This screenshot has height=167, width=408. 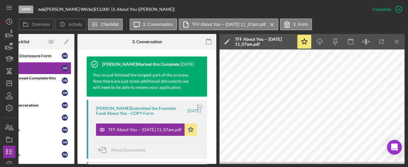 I want to click on label: Checklist, so click(x=110, y=24).